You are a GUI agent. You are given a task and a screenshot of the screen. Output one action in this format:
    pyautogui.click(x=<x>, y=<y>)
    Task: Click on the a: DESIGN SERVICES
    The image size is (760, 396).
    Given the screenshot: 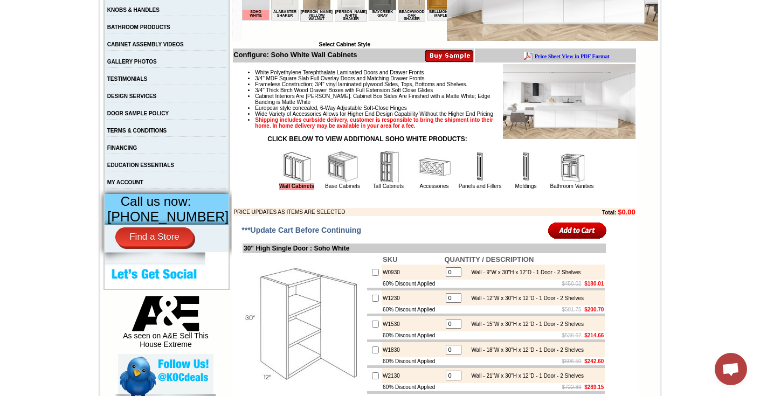 What is the action you would take?
    pyautogui.click(x=132, y=96)
    